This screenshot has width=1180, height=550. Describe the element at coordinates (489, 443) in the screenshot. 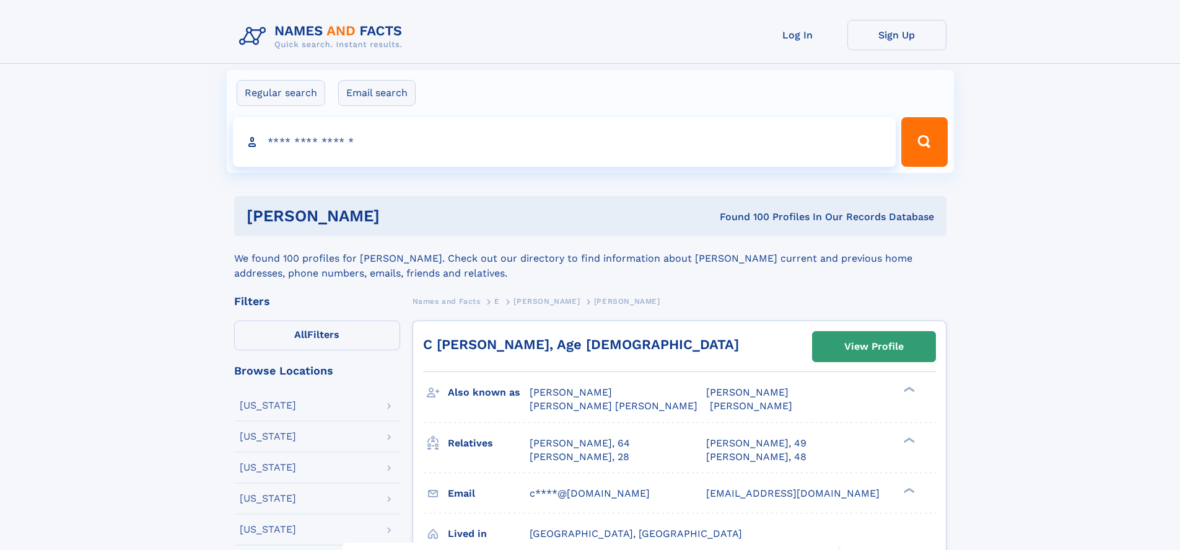

I see `h3: Relatives` at that location.